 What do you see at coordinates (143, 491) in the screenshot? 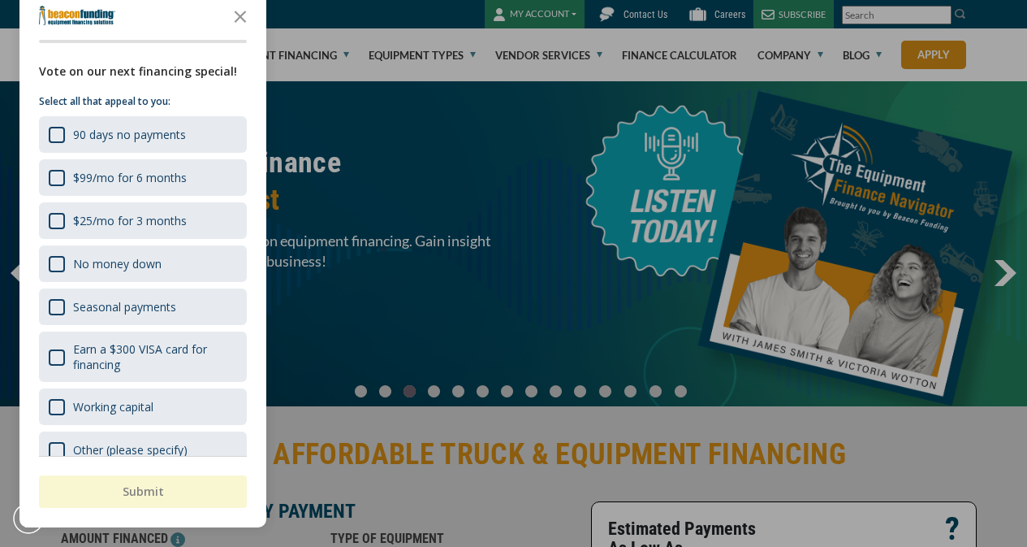
I see `button: Submit` at bounding box center [143, 491].